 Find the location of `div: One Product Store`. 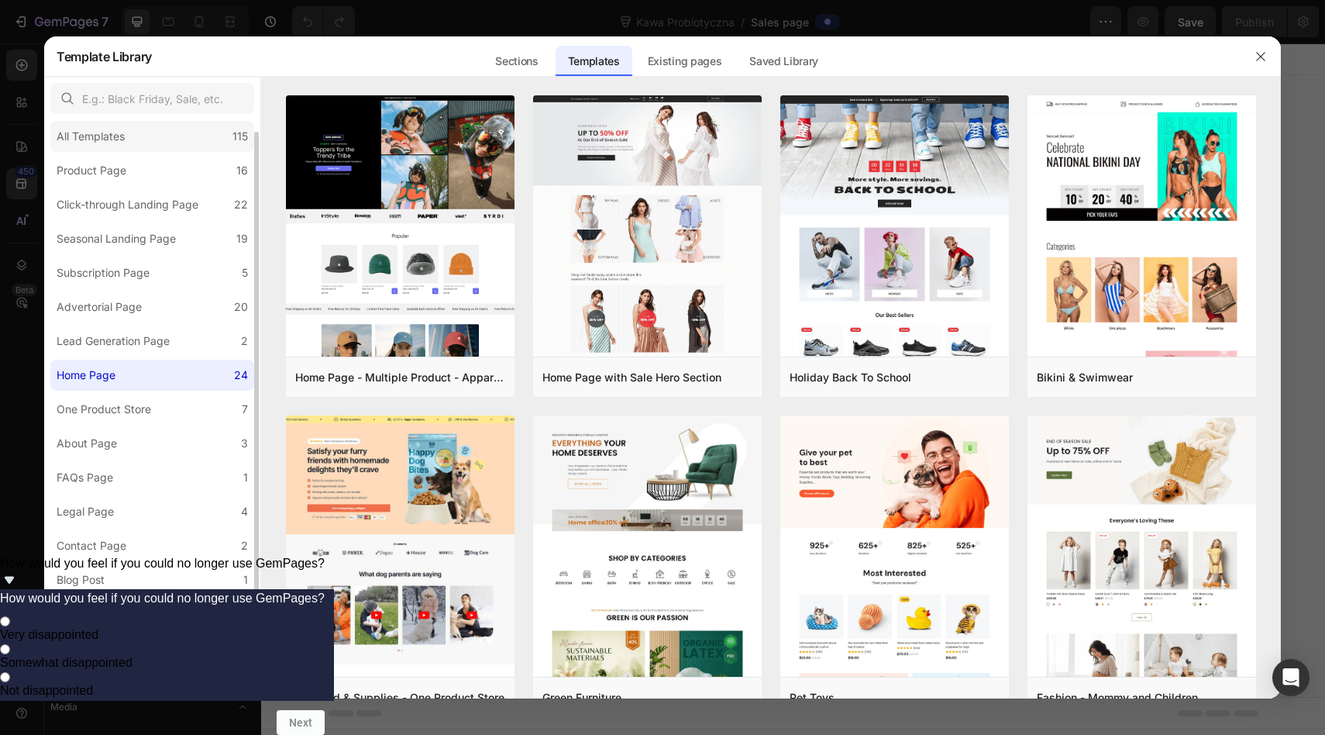

div: One Product Store is located at coordinates (104, 409).